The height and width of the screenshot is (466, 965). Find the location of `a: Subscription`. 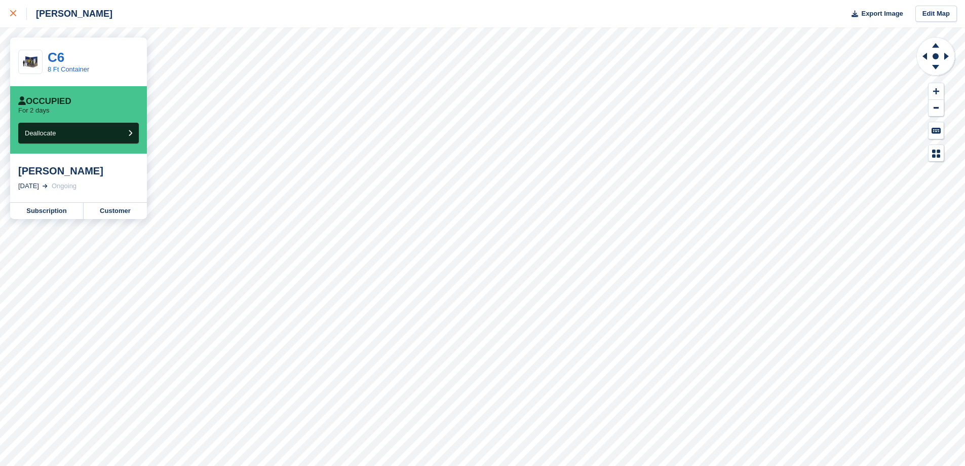

a: Subscription is located at coordinates (47, 211).